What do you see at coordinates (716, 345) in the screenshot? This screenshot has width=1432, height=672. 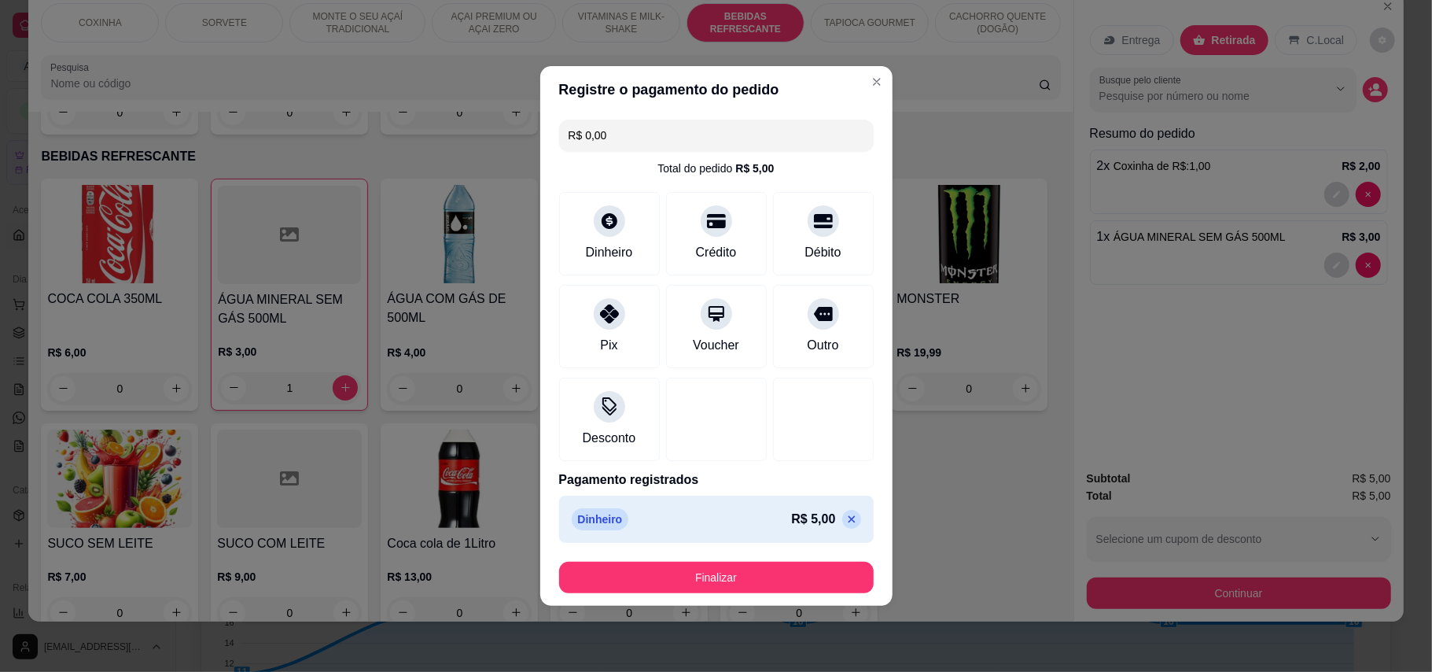 I see `div: Voucher` at bounding box center [716, 345].